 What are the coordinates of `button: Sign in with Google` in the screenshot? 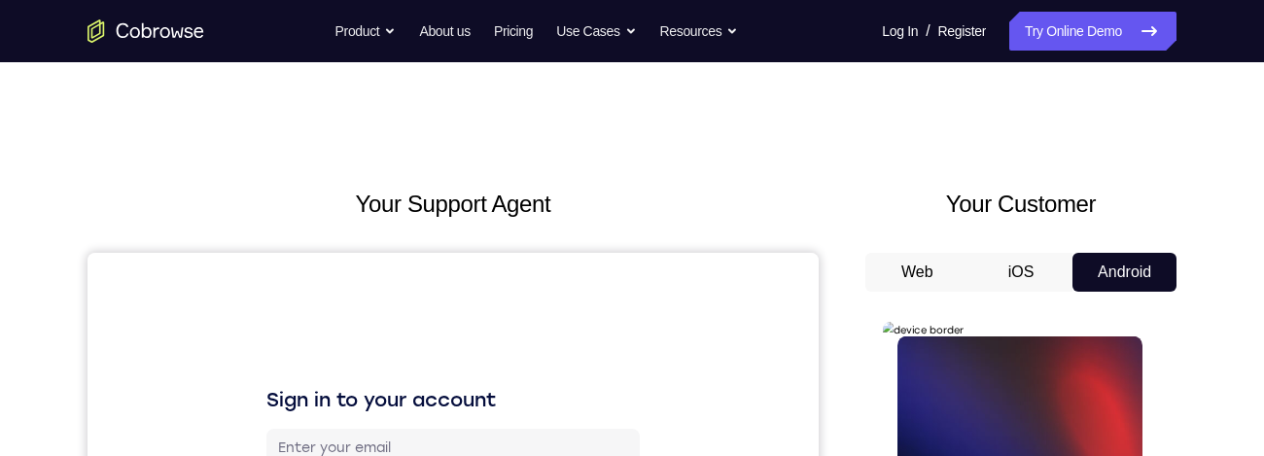 It's located at (366, 328).